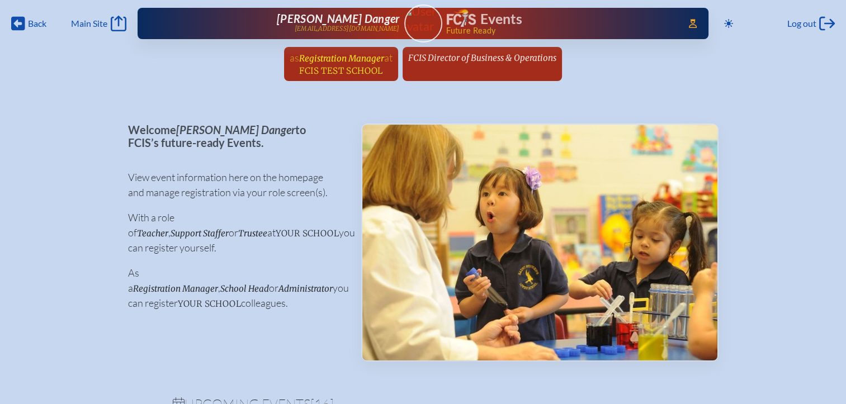 The image size is (846, 404). Describe the element at coordinates (235, 233) in the screenshot. I see `p: With a role of , or at you can register yourself.` at that location.